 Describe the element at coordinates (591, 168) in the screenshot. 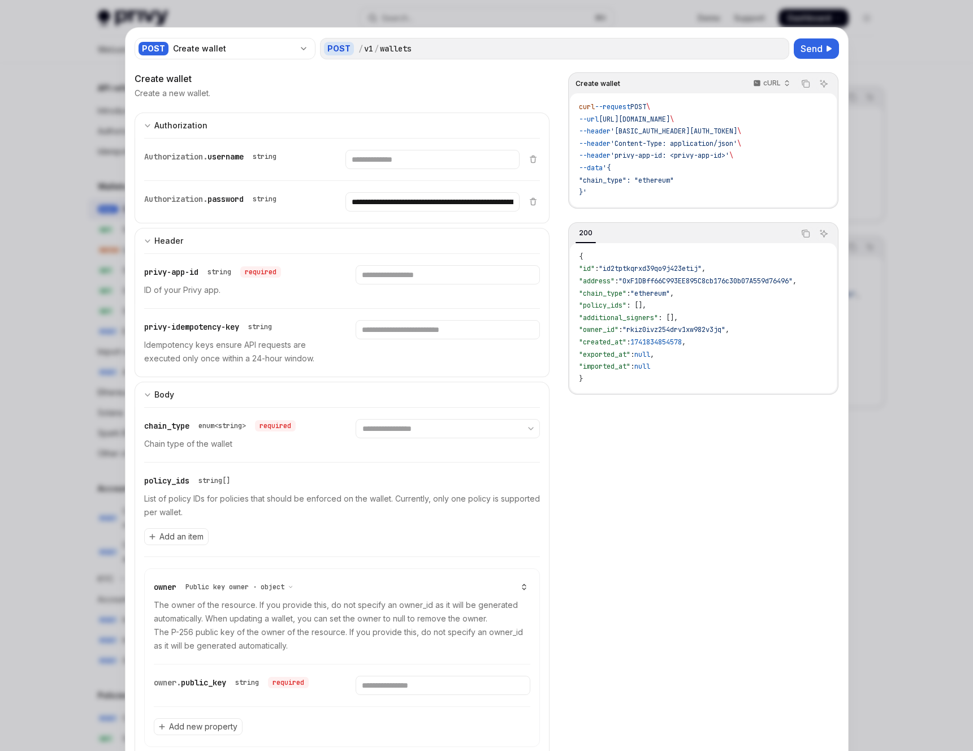

I see `span: --data` at that location.